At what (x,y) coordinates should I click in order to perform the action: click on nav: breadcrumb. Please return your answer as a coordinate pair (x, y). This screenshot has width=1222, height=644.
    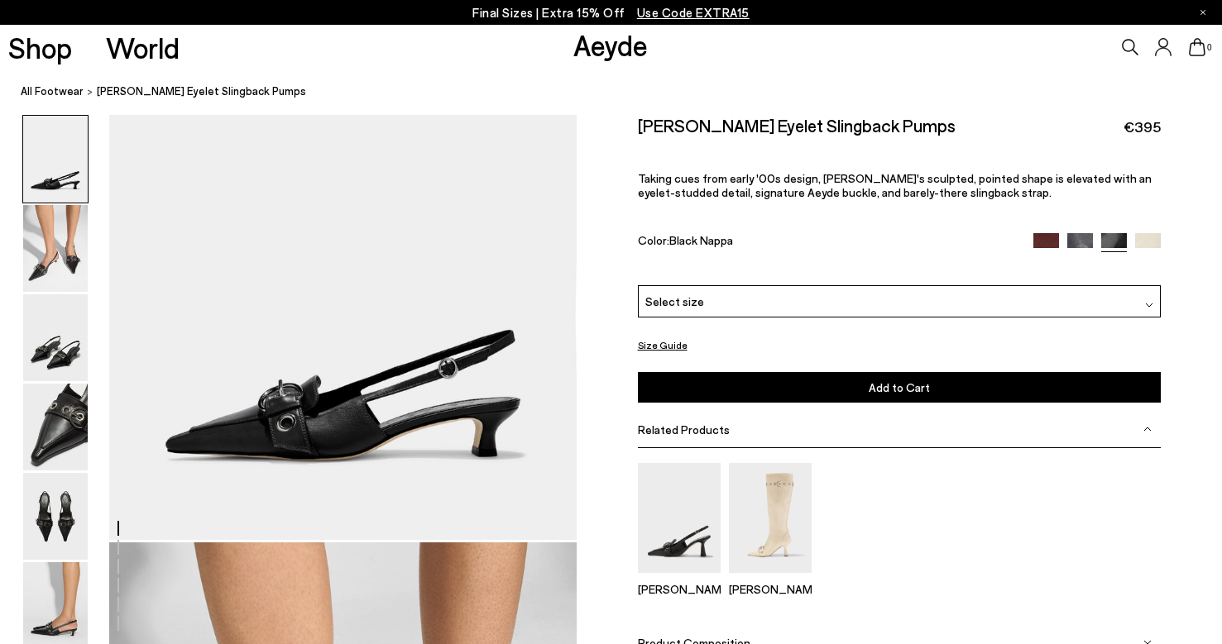
    Looking at the image, I should click on (621, 92).